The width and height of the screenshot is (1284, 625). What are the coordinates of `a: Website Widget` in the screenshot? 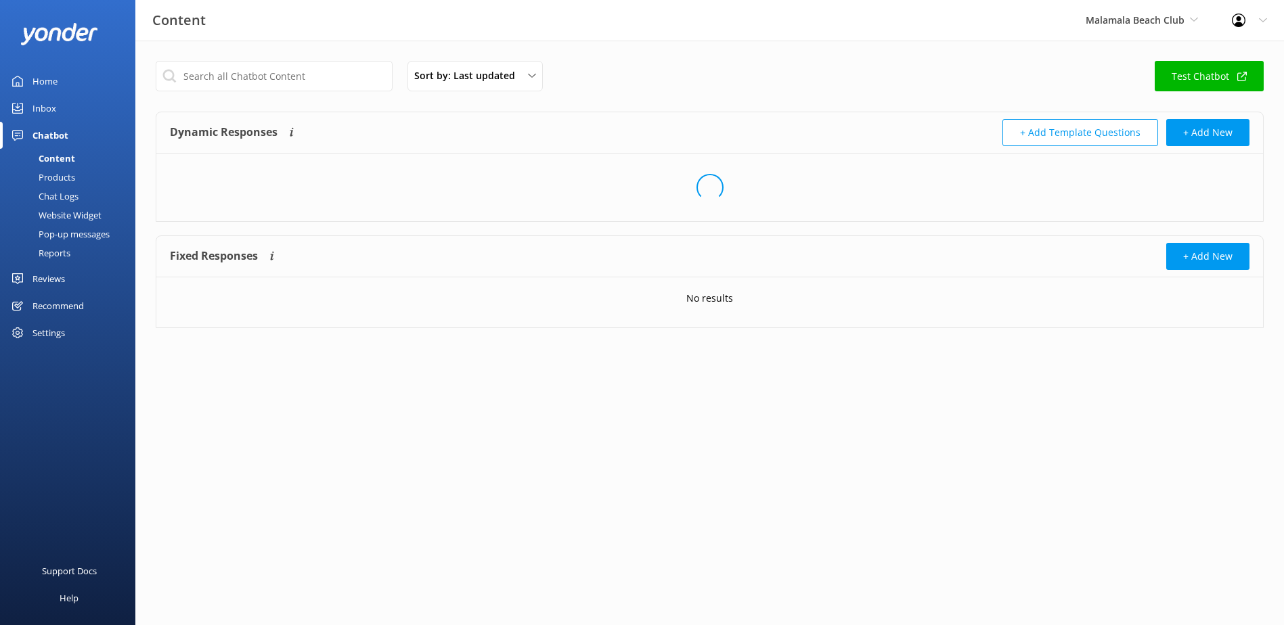 It's located at (72, 215).